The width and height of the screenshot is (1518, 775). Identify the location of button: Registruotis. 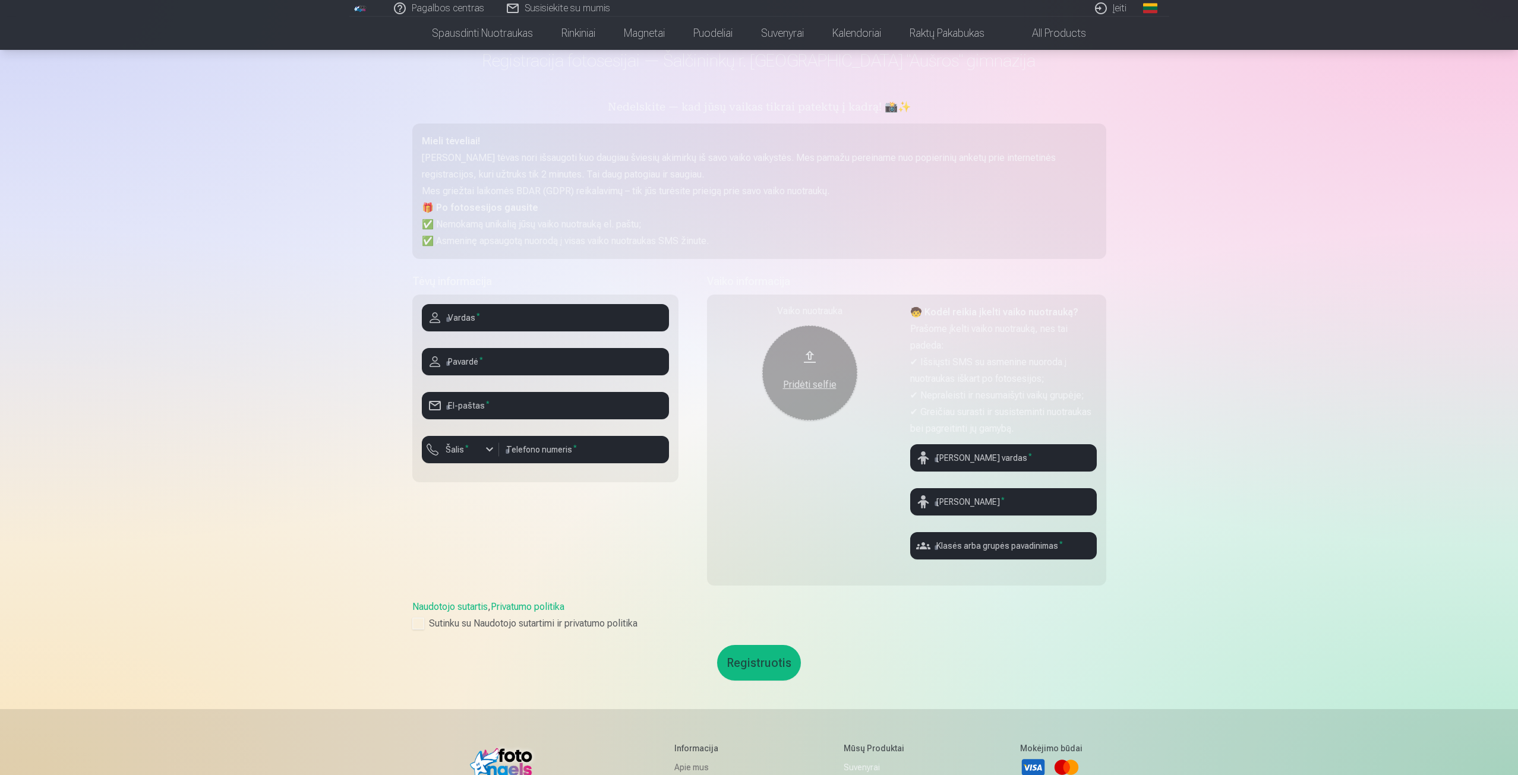
(759, 663).